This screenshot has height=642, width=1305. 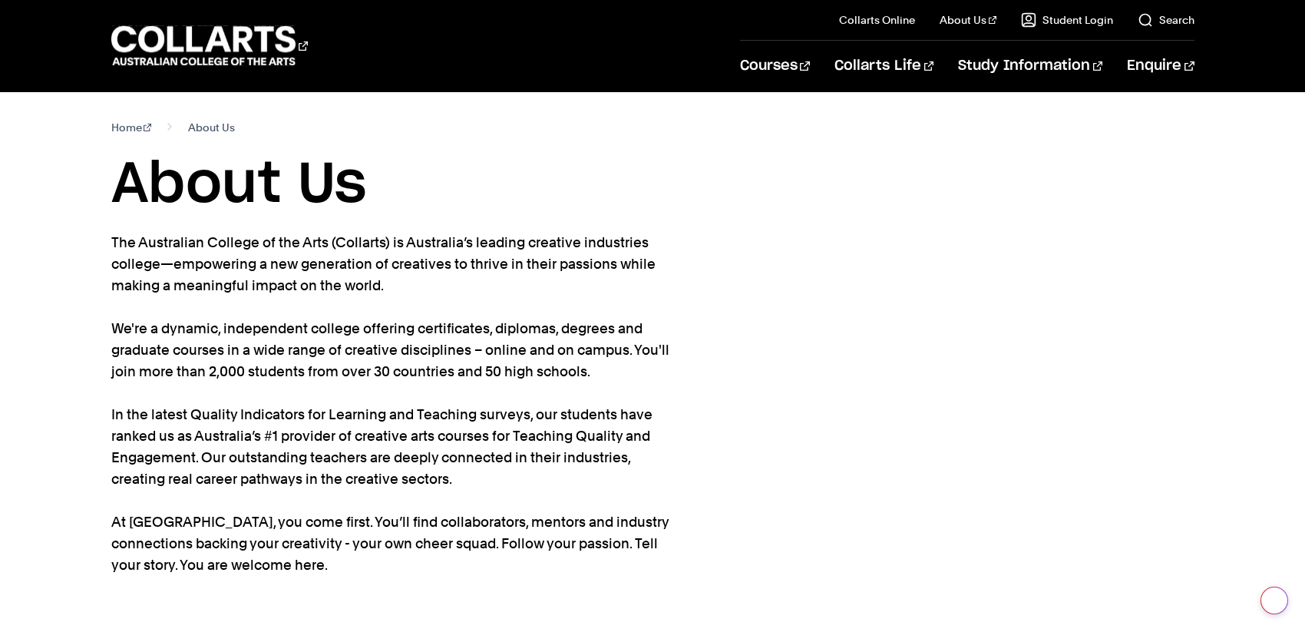 What do you see at coordinates (1067, 20) in the screenshot?
I see `a: Student Login` at bounding box center [1067, 20].